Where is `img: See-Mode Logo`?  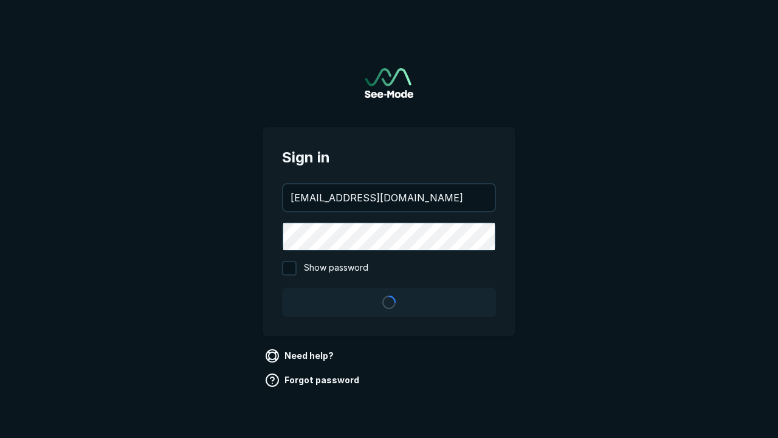 img: See-Mode Logo is located at coordinates (389, 83).